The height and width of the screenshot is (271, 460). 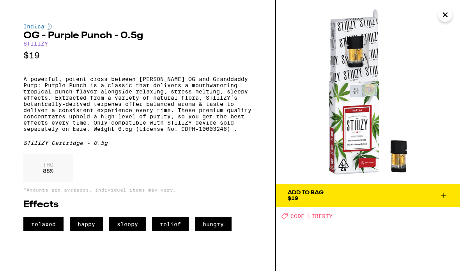 What do you see at coordinates (305, 193) in the screenshot?
I see `div: Add To Bag` at bounding box center [305, 193].